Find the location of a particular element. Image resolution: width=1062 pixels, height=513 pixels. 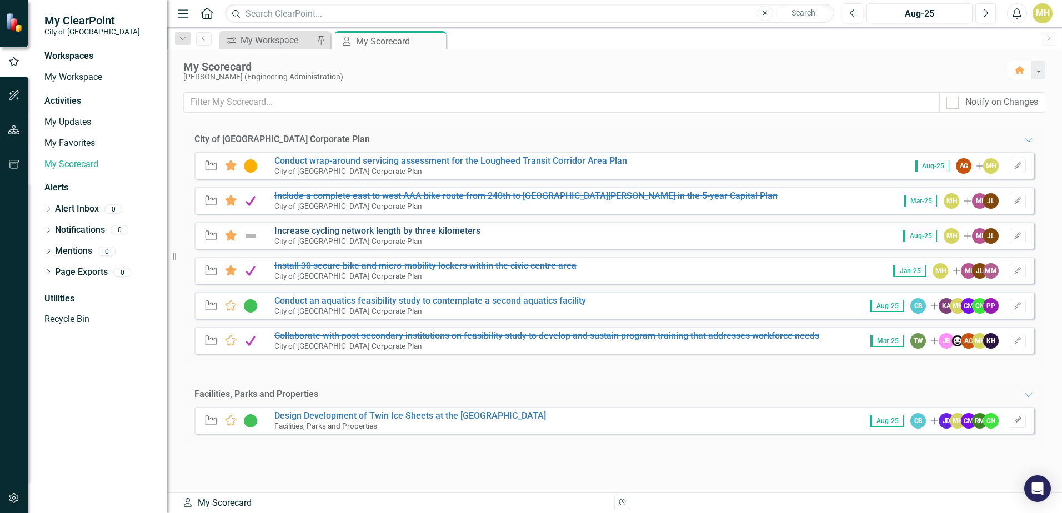

div: KH is located at coordinates (991, 341).